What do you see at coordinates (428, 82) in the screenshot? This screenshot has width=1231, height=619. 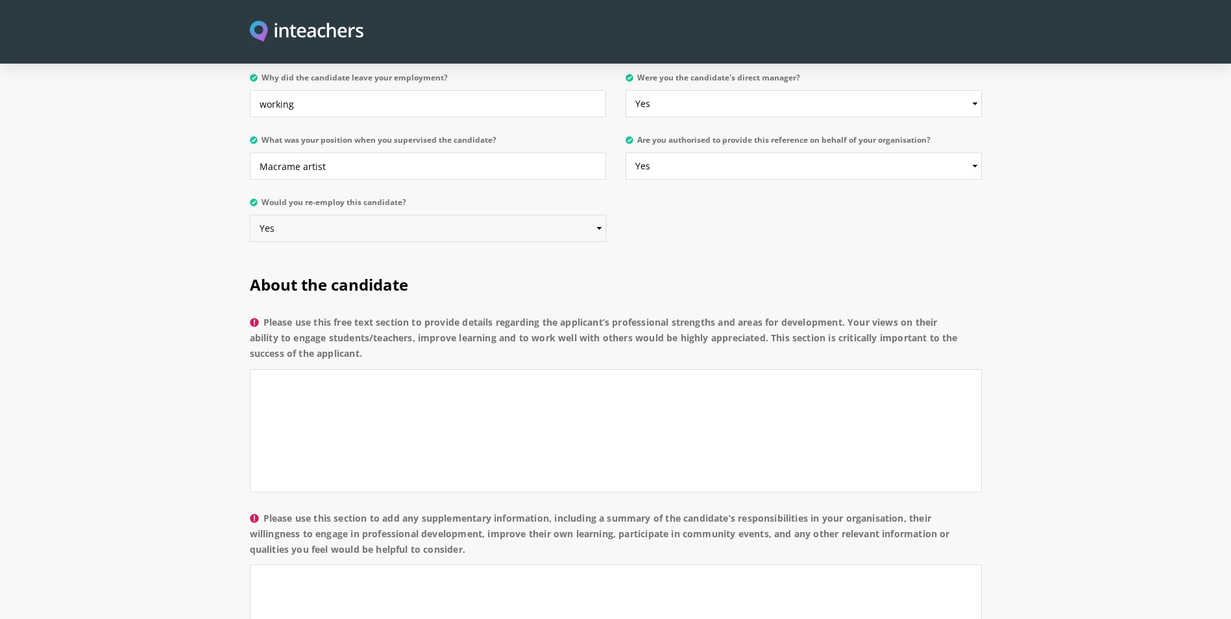 I see `label: Why did the candidate leave your employment?` at bounding box center [428, 82].